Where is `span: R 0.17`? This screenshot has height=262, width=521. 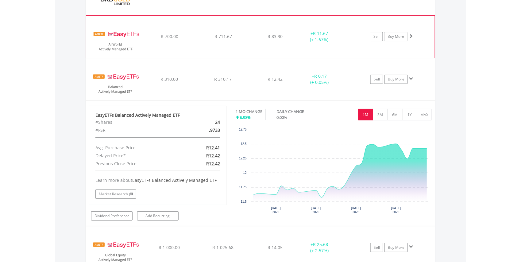
span: R 0.17 is located at coordinates (321, 76).